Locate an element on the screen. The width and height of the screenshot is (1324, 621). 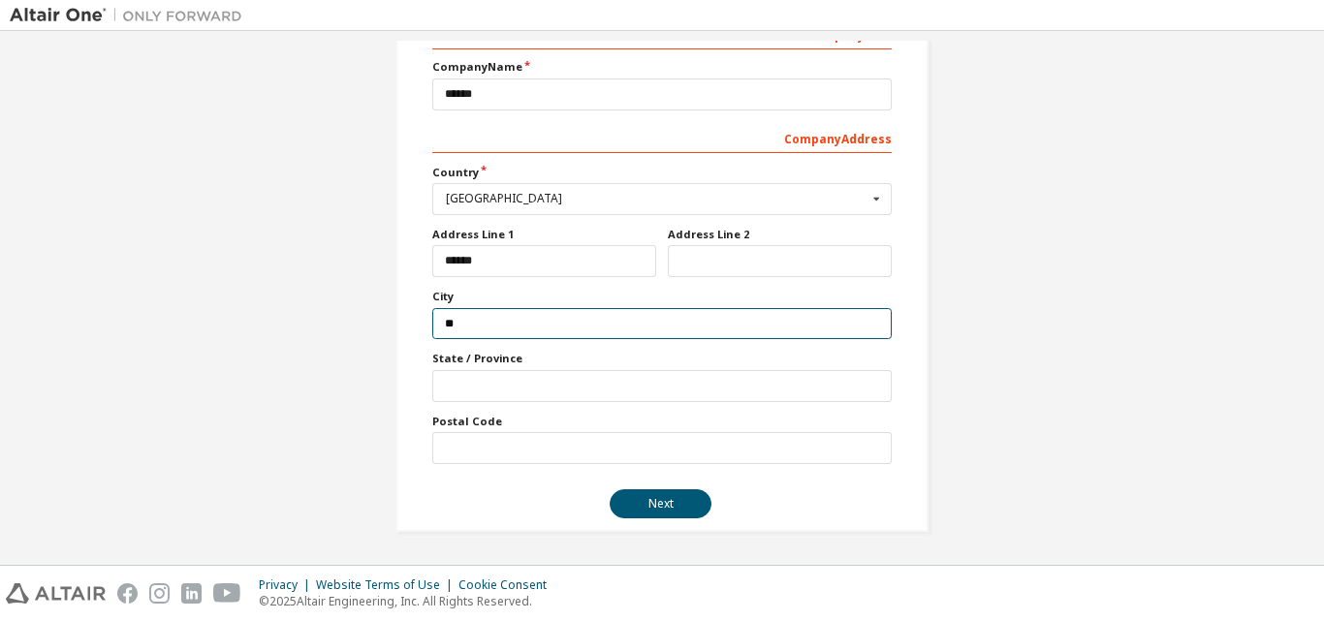
img: altair_logo.svg is located at coordinates (55, 593).